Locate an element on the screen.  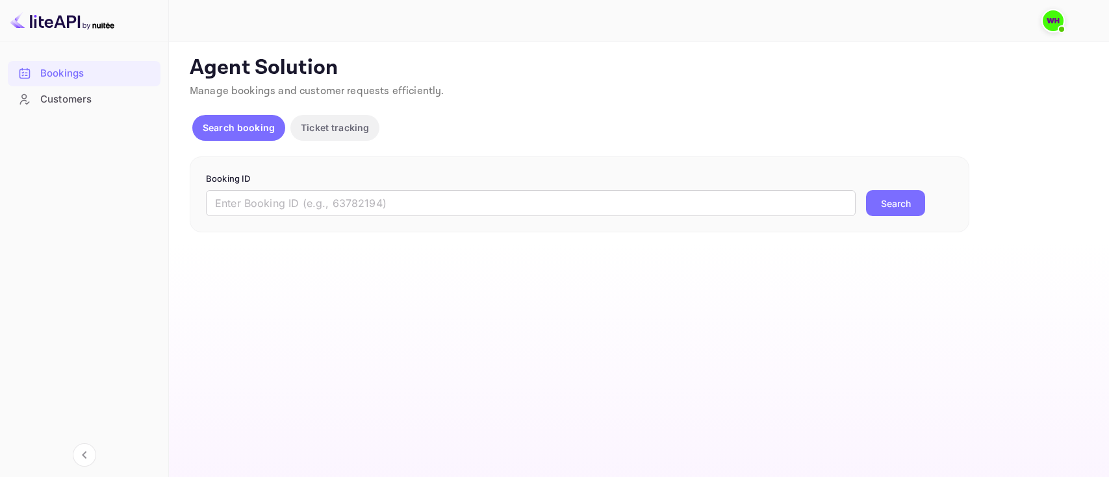
img: LiteAPI logo is located at coordinates (62, 21).